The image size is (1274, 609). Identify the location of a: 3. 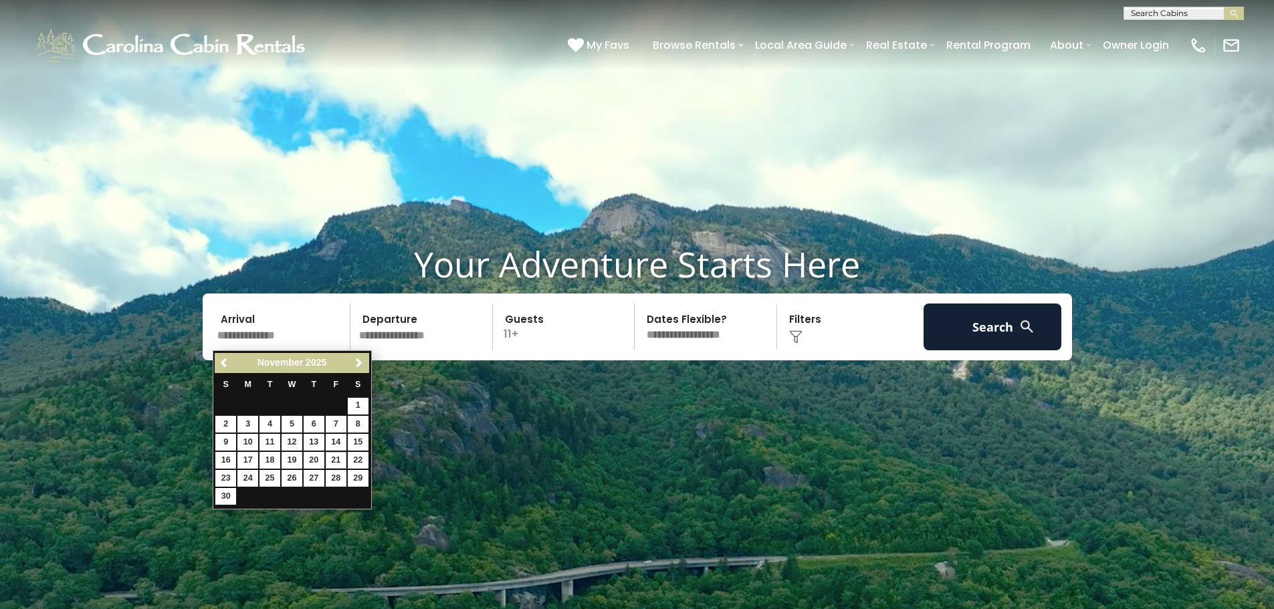
(247, 424).